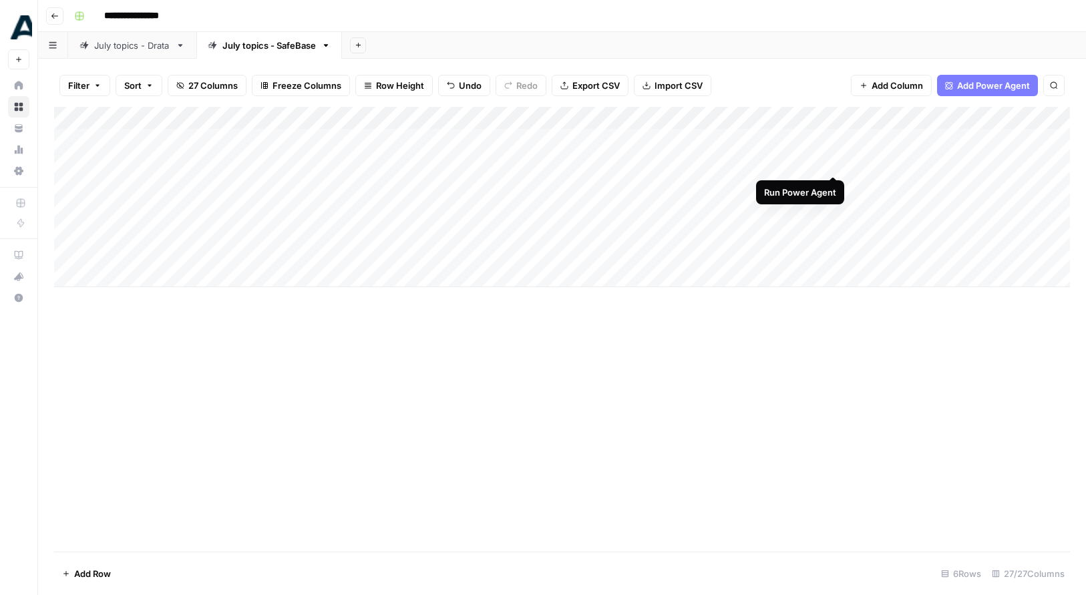 This screenshot has height=595, width=1086. Describe the element at coordinates (394, 85) in the screenshot. I see `button: Row Height` at that location.